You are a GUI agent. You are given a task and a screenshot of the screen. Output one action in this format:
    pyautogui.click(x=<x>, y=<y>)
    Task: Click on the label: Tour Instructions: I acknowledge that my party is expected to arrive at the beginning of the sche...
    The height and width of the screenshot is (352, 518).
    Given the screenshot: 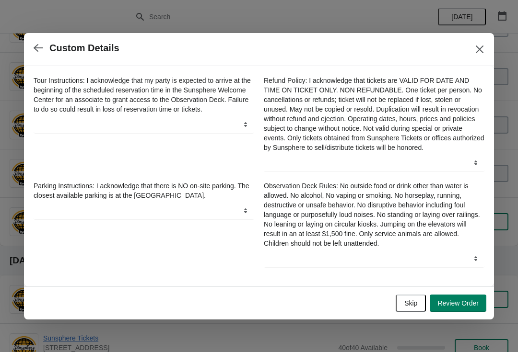 What is the action you would take?
    pyautogui.click(x=144, y=95)
    